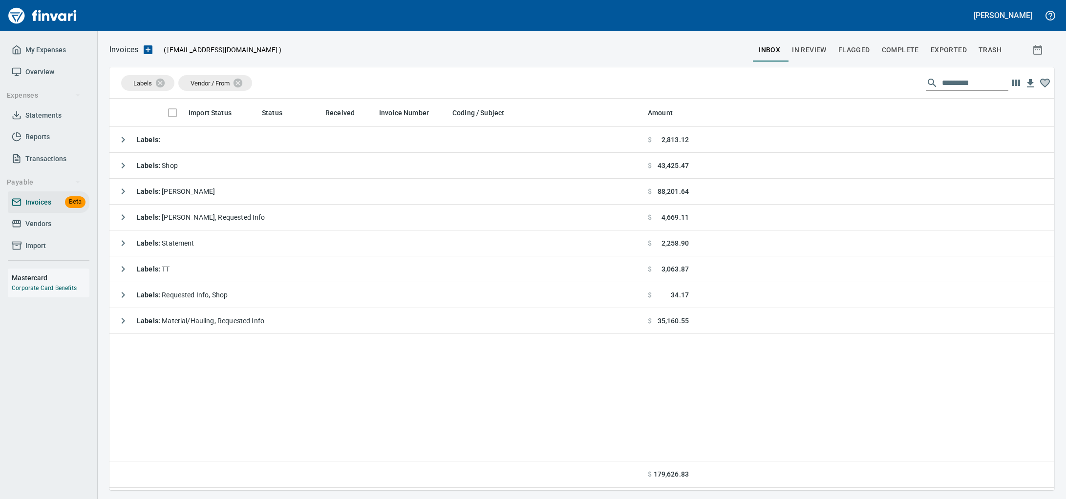  What do you see at coordinates (148, 83) in the screenshot?
I see `div: Labels` at bounding box center [148, 83].